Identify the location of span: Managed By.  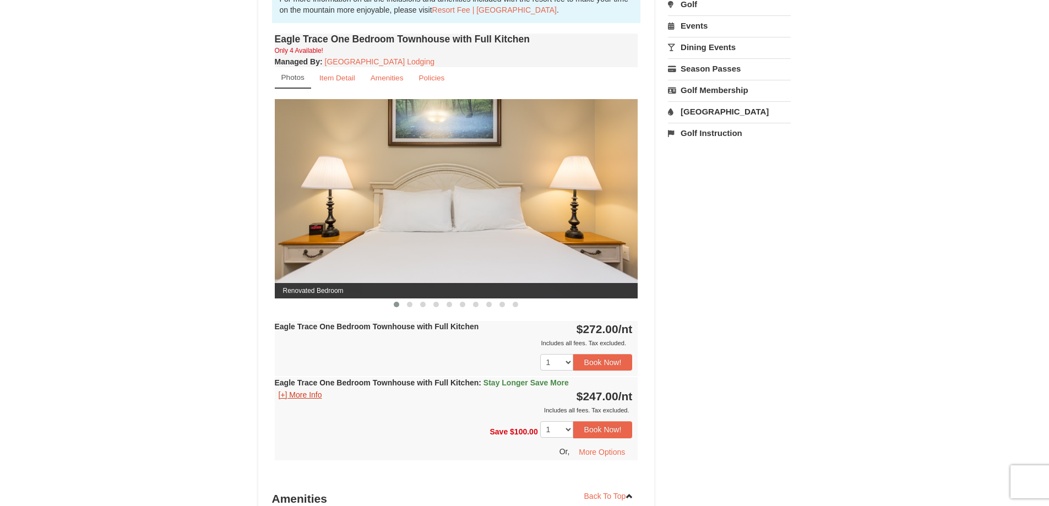
(297, 62).